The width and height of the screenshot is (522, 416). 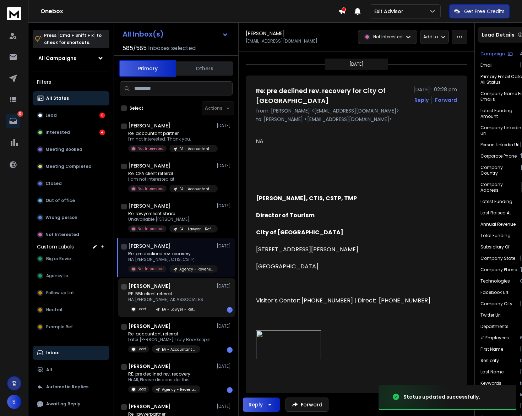 What do you see at coordinates (498, 156) in the screenshot?
I see `p: Corporate Phone` at bounding box center [498, 156].